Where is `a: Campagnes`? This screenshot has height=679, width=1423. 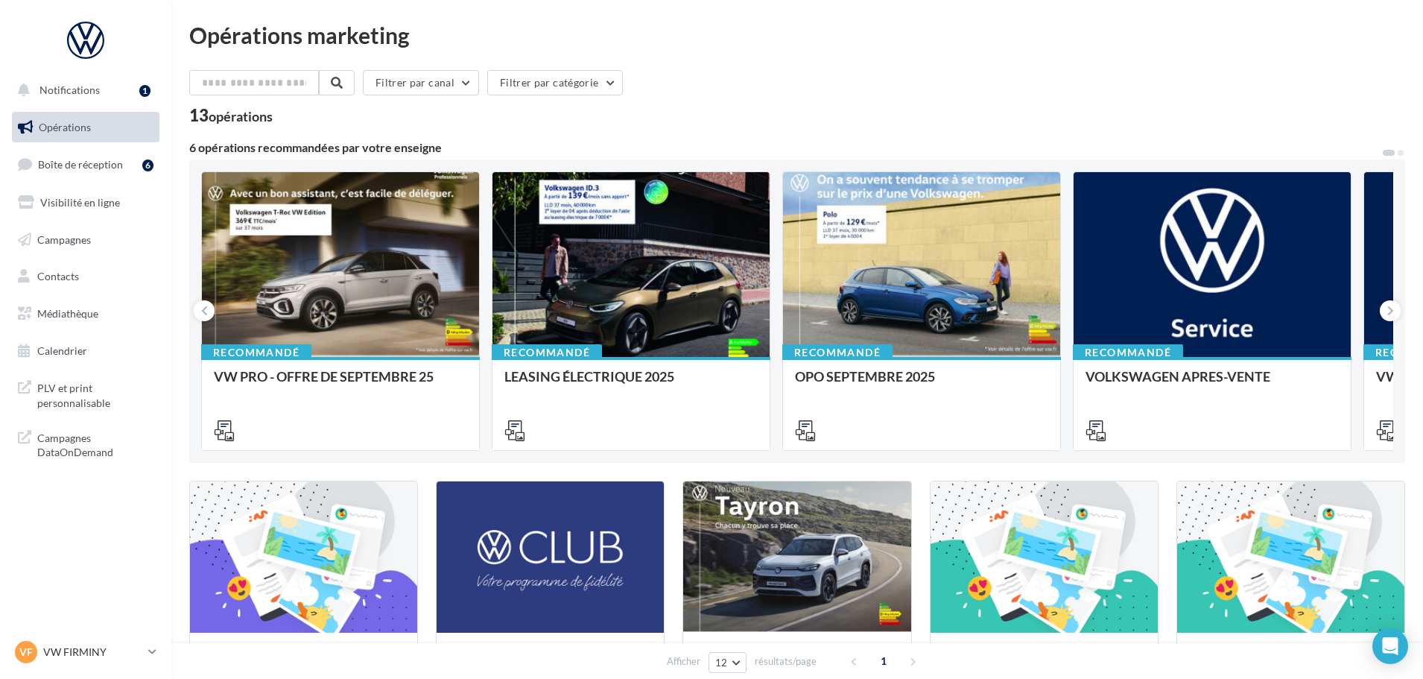 a: Campagnes is located at coordinates (86, 240).